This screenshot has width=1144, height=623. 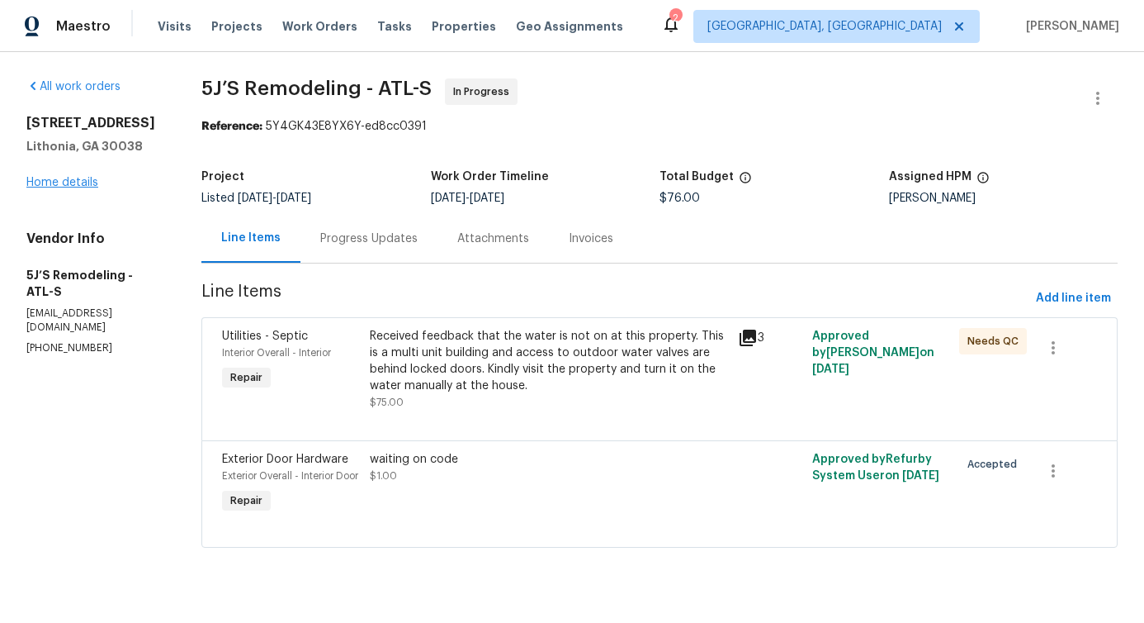 I want to click on h5: Total Budget, so click(x=697, y=177).